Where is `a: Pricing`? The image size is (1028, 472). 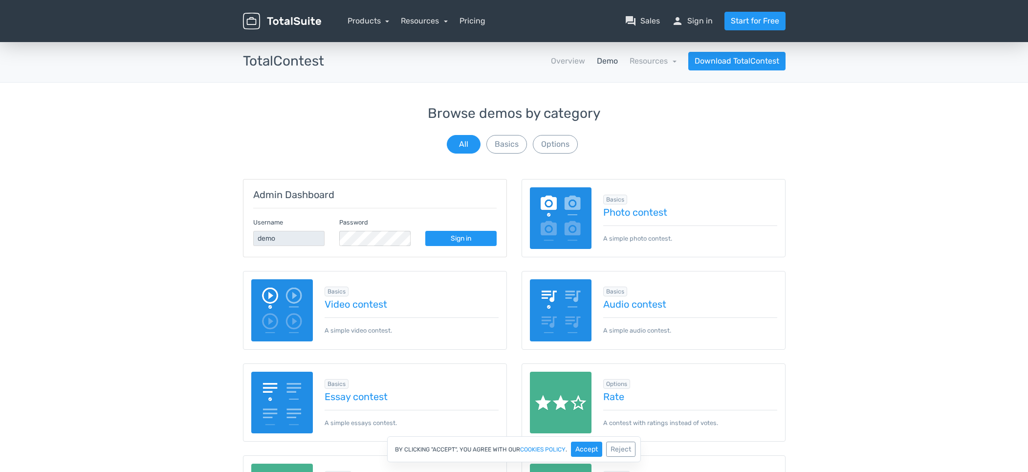
a: Pricing is located at coordinates (472, 21).